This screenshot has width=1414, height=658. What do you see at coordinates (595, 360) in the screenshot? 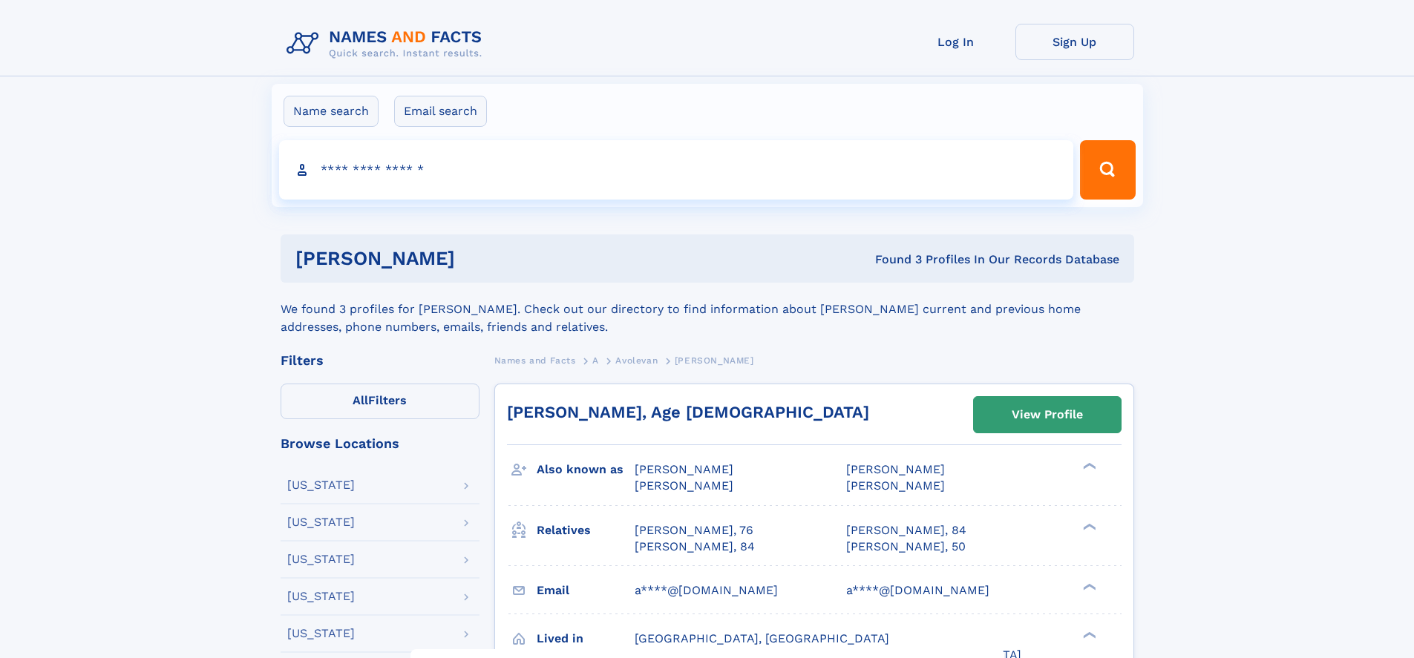
I see `a: A` at bounding box center [595, 360].